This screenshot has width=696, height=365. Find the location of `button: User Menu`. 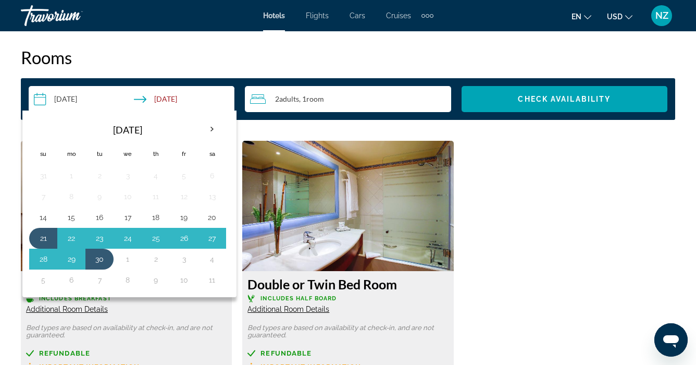

button: User Menu is located at coordinates (662, 16).